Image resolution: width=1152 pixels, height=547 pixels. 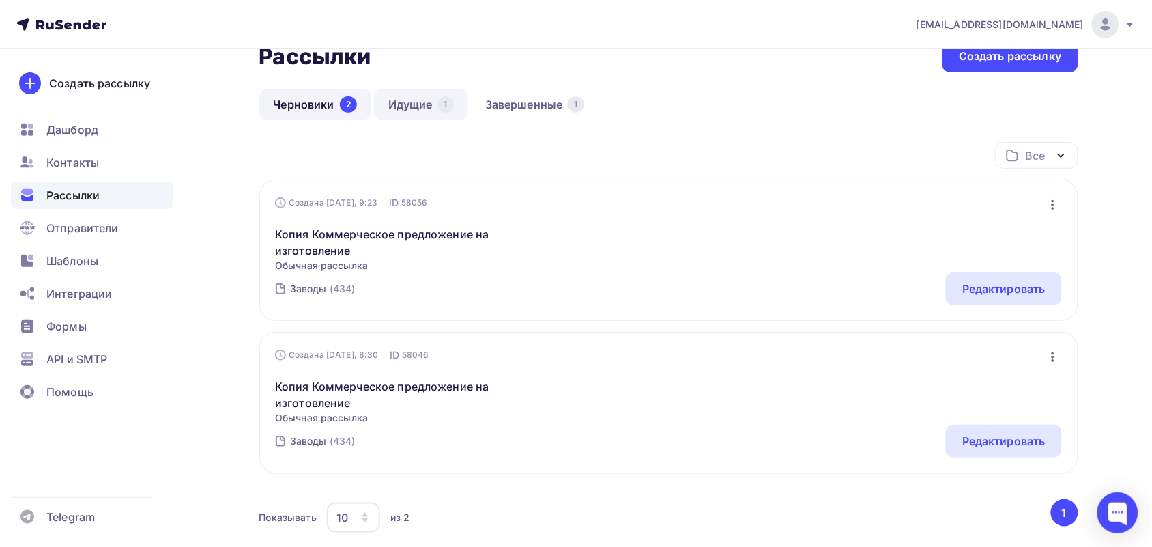 I want to click on a: Рассылки, so click(x=92, y=195).